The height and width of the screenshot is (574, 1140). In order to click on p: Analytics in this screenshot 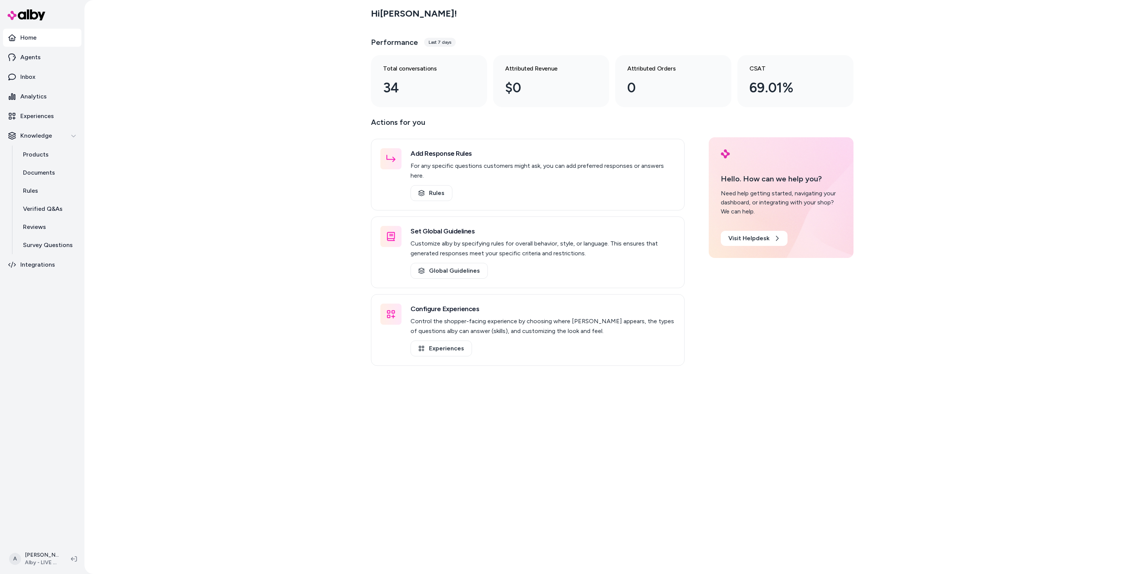, I will do `click(34, 96)`.